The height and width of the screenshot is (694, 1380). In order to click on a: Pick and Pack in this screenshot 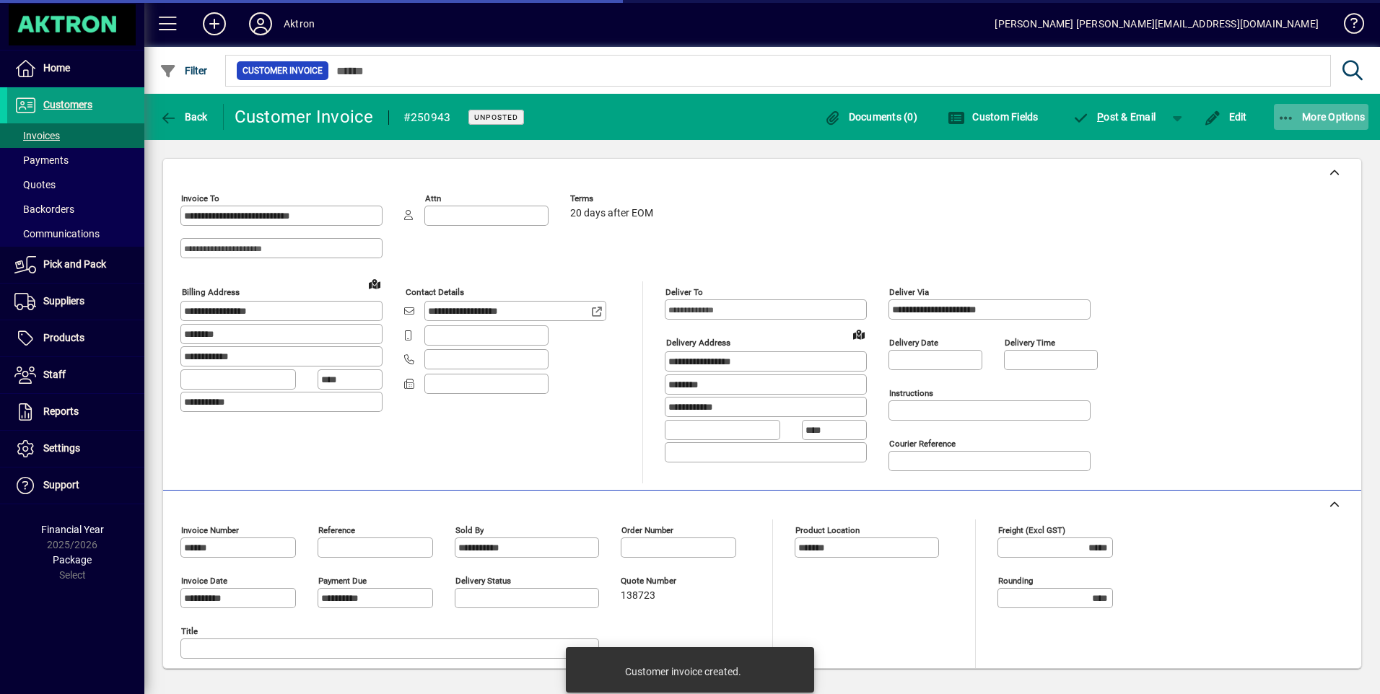, I will do `click(76, 265)`.